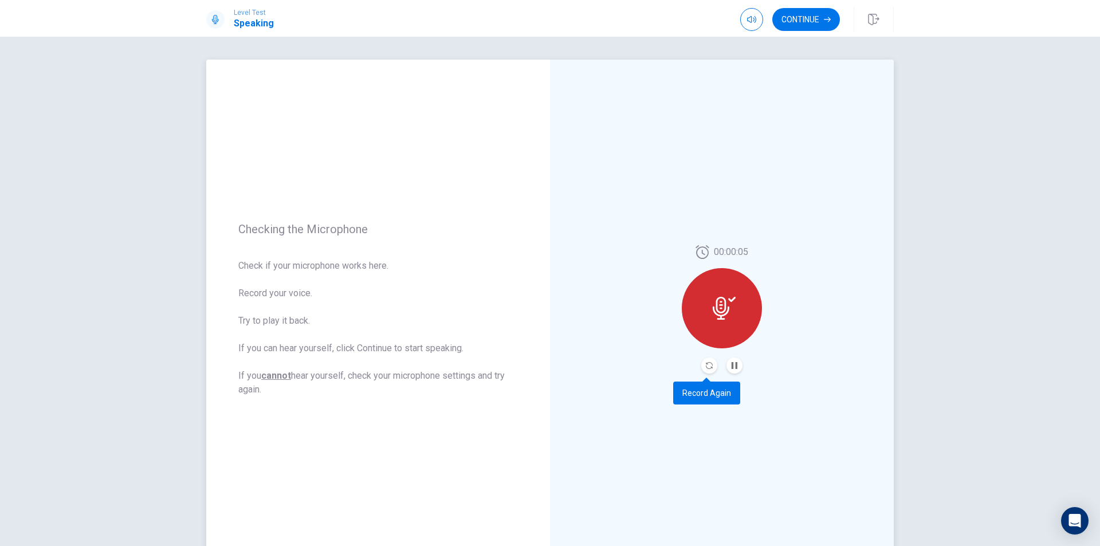 The width and height of the screenshot is (1100, 546). I want to click on button: Record Again, so click(710, 366).